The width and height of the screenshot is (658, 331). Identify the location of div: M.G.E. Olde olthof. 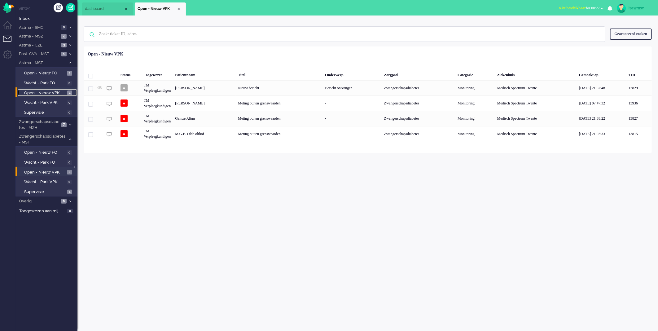
(204, 134).